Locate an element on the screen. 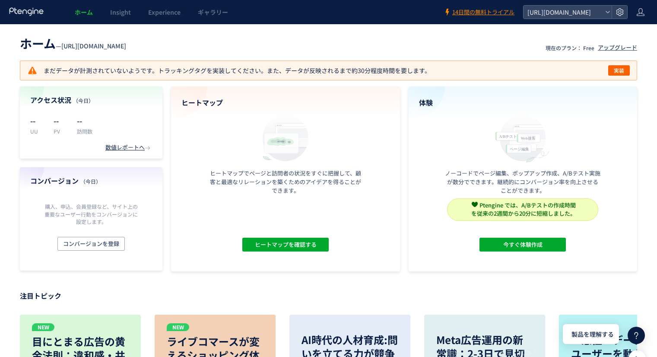 The width and height of the screenshot is (657, 357). p: UU is located at coordinates (37, 131).